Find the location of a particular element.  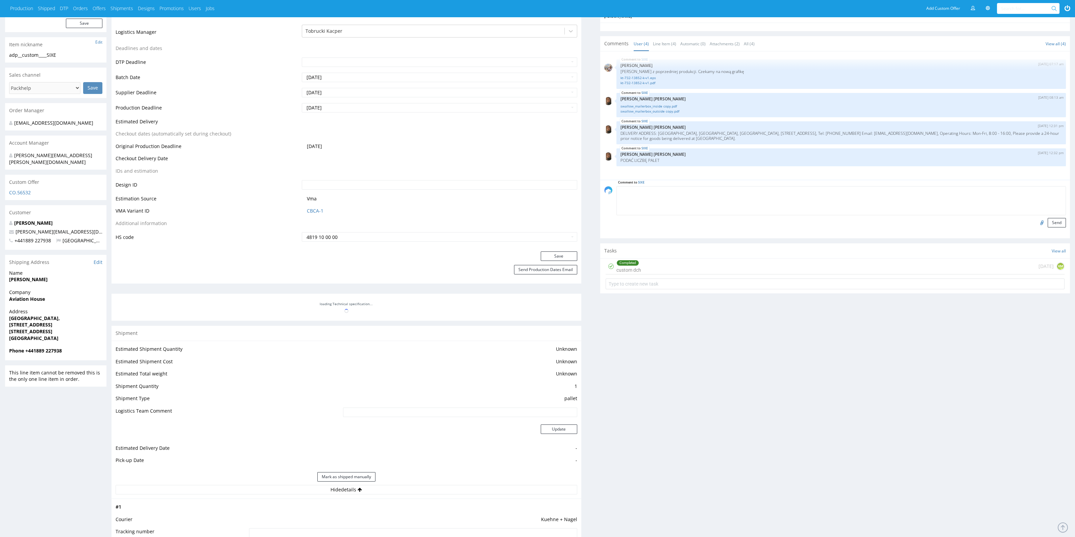

div: Shipment is located at coordinates (347, 333).